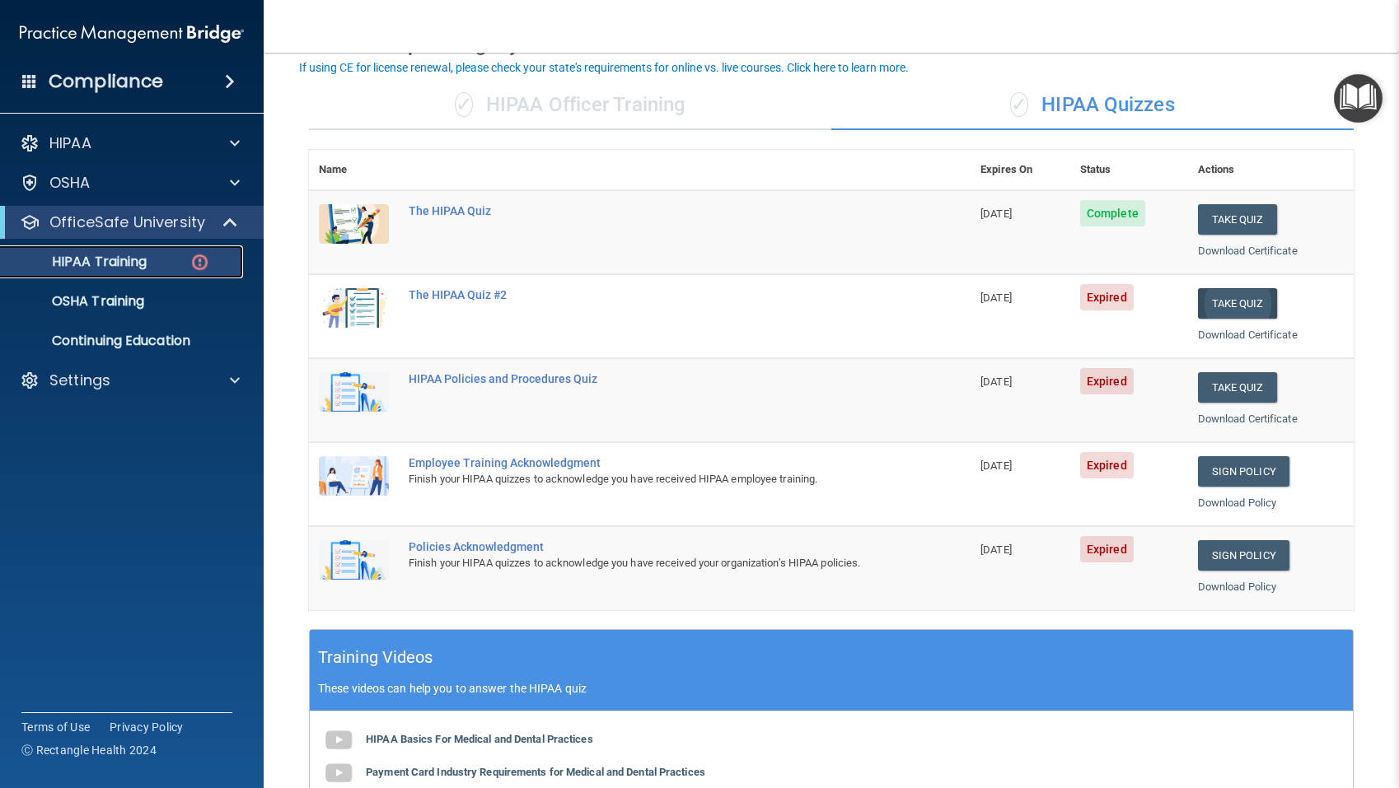  What do you see at coordinates (339, 741) in the screenshot?
I see `img: gray_youtube_icon.38fcd6cc.png` at bounding box center [339, 741].